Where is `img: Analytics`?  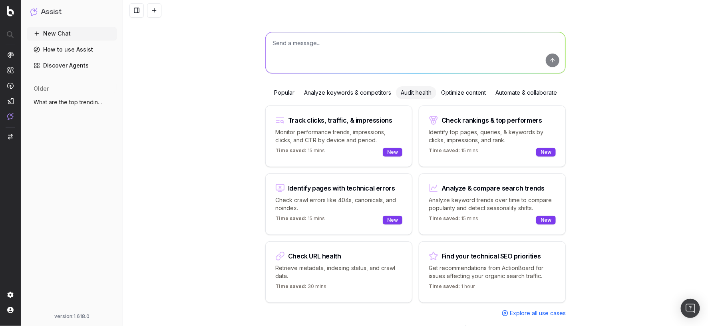
img: Analytics is located at coordinates (10, 55).